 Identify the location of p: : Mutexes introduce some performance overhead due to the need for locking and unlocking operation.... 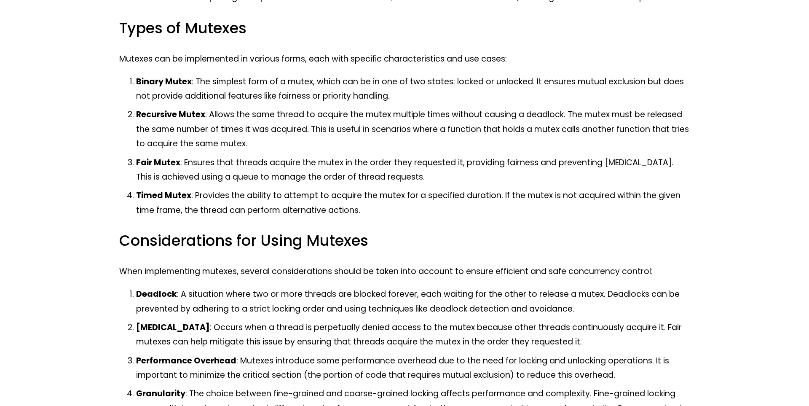
(413, 368).